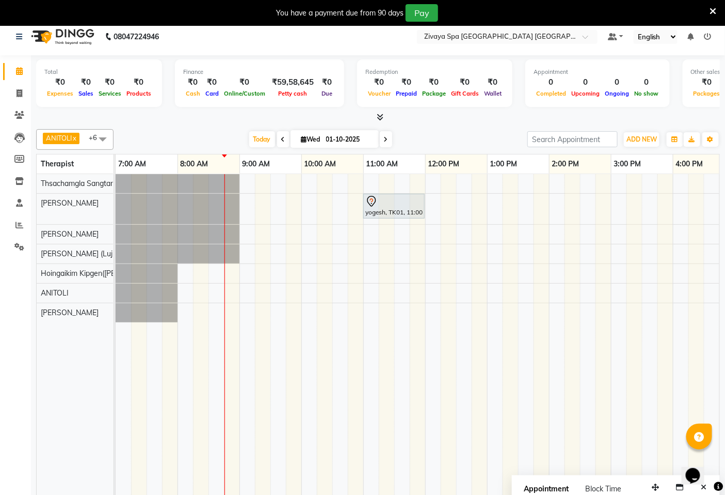 This screenshot has width=725, height=495. Describe the element at coordinates (311, 139) in the screenshot. I see `span: Wed` at that location.